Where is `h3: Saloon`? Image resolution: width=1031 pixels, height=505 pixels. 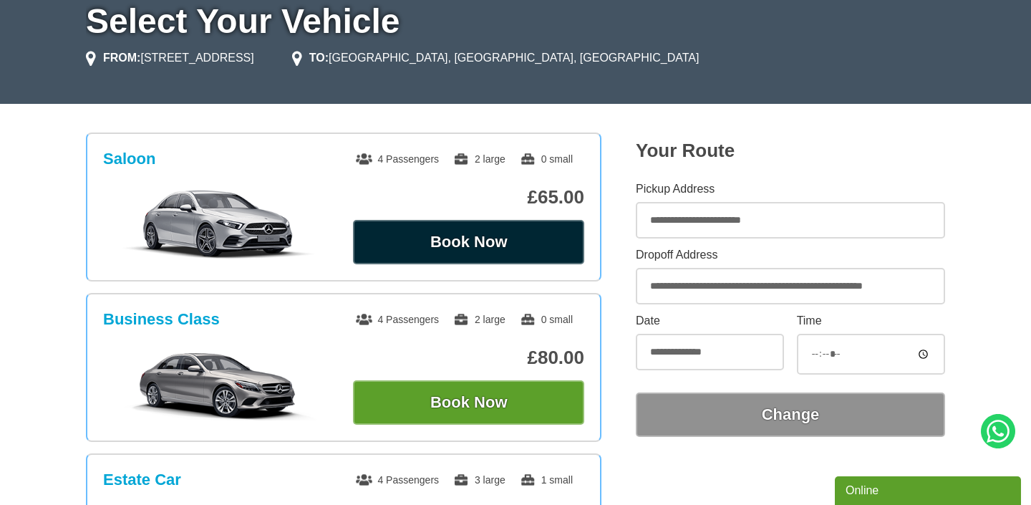 h3: Saloon is located at coordinates (129, 159).